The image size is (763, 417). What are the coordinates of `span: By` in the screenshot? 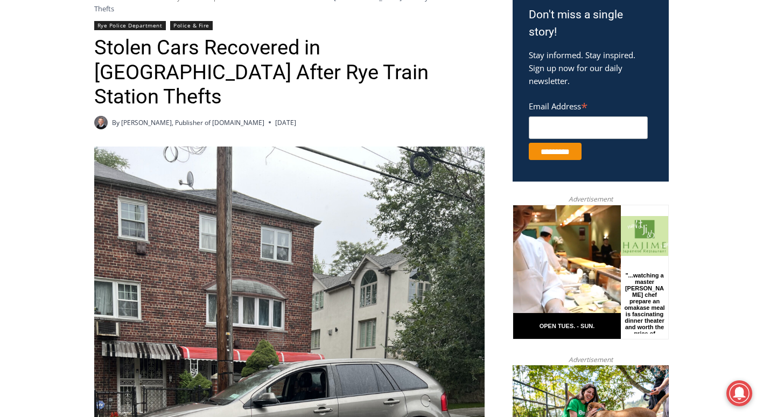 It's located at (116, 122).